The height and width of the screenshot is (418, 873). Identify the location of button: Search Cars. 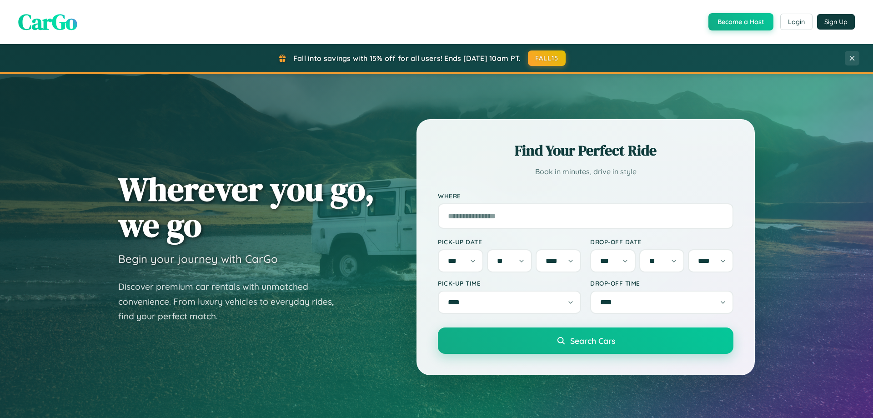
(585, 340).